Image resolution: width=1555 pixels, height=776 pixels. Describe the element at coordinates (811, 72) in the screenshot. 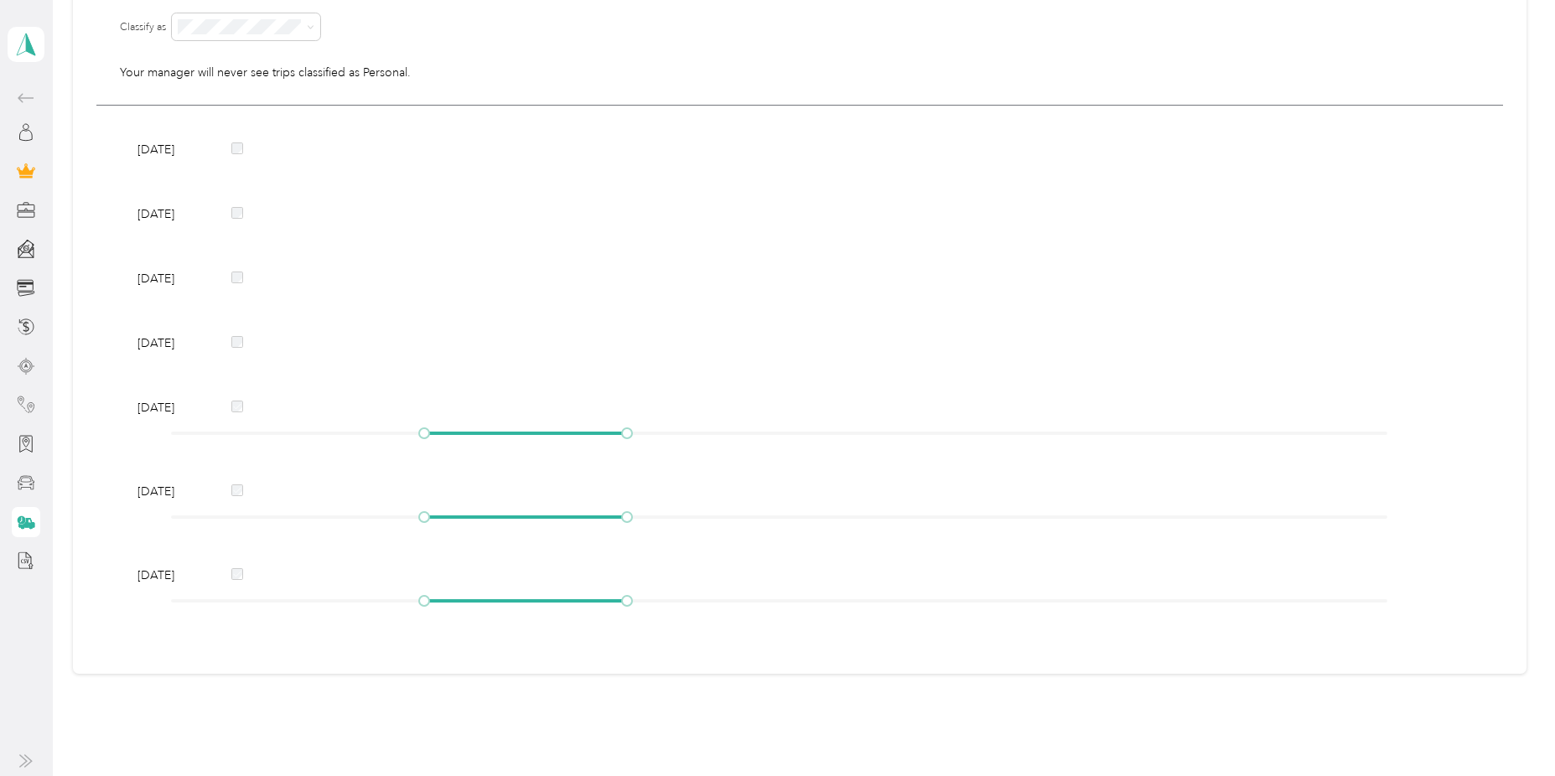

I see `p: Your manager will never see trips classified as Personal.` at that location.